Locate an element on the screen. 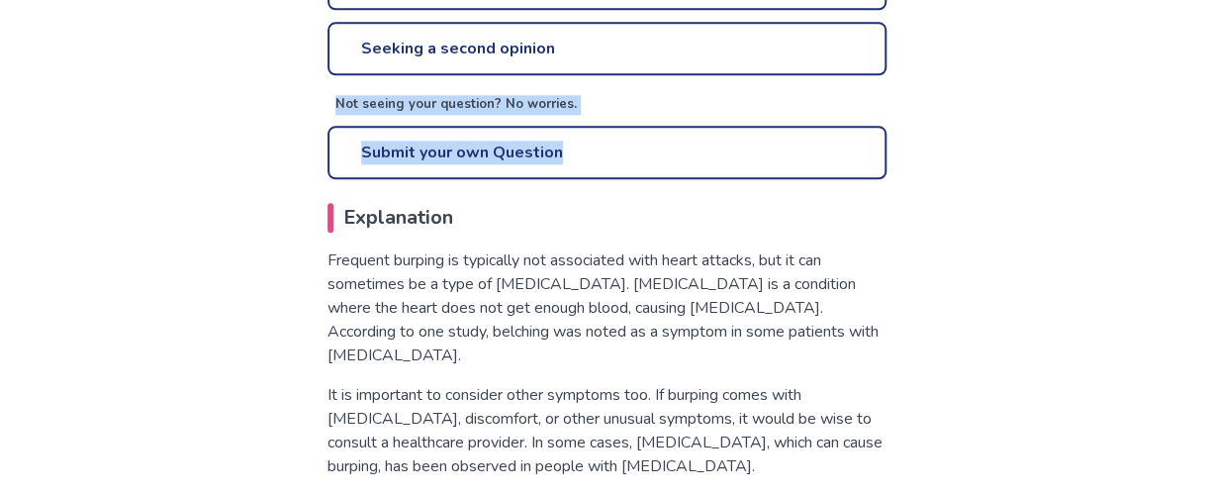  a: Submit your own Question is located at coordinates (606, 152).